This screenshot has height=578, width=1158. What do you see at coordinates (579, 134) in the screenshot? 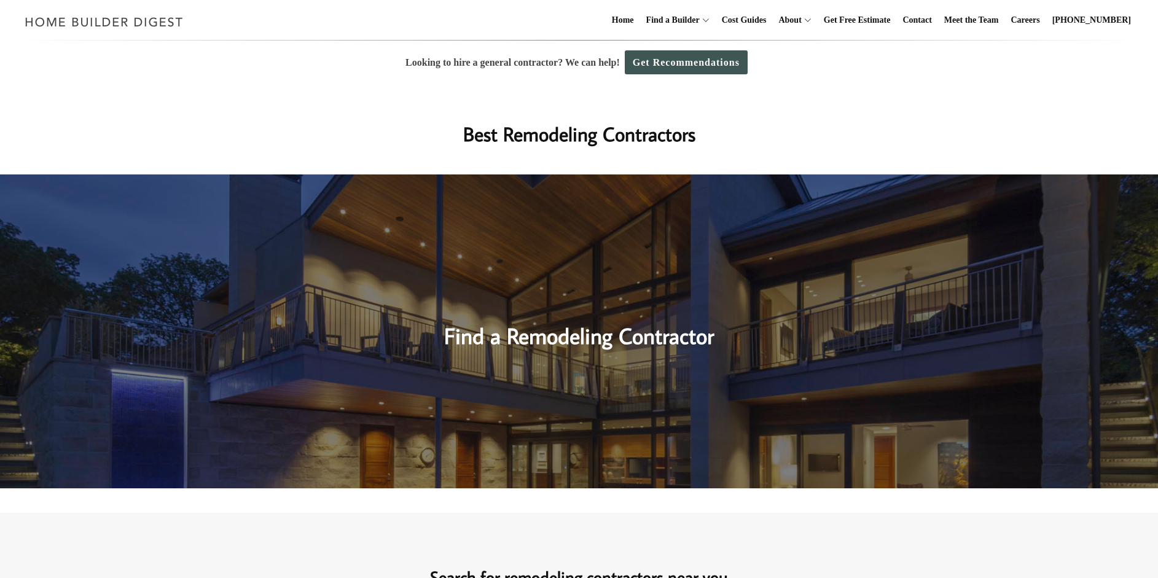
I see `h1: Best Remodeling Contractors` at bounding box center [579, 134].